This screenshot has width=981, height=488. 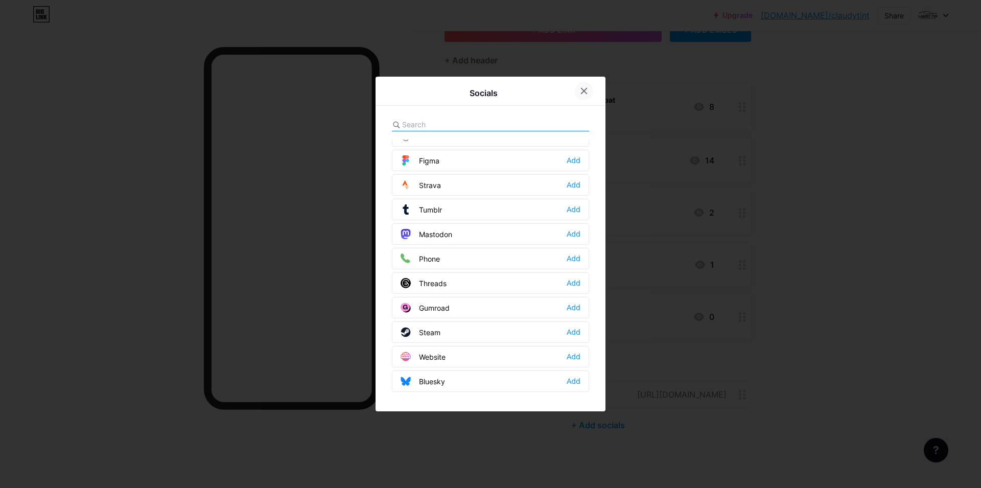 What do you see at coordinates (420, 160) in the screenshot?
I see `div: Figma` at bounding box center [420, 160].